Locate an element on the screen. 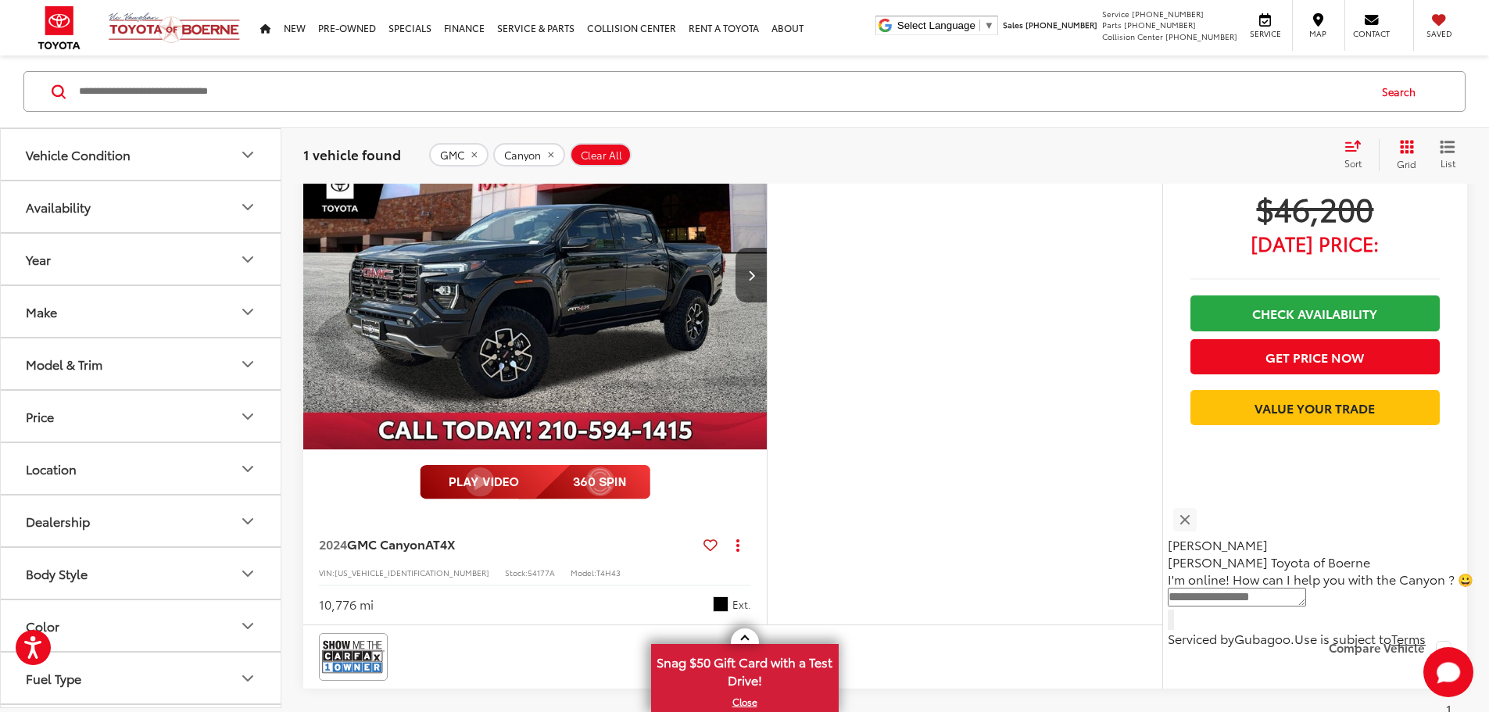 Image resolution: width=1489 pixels, height=712 pixels. button: Next image is located at coordinates (751, 275).